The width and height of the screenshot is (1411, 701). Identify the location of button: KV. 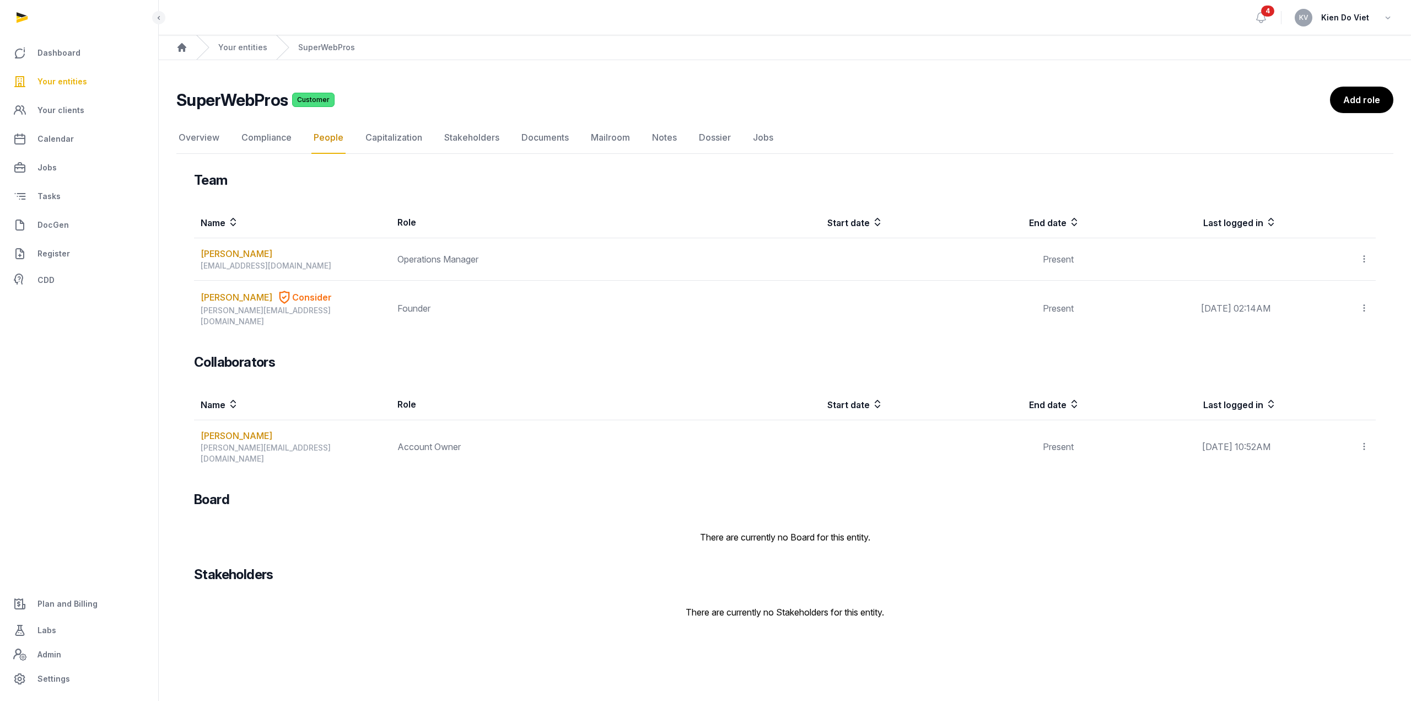
(1304, 18).